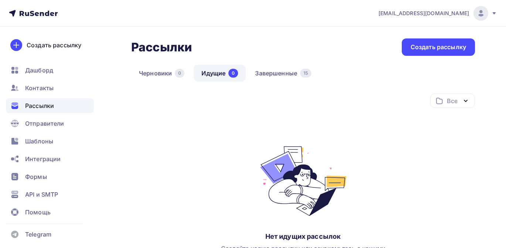 The height and width of the screenshot is (248, 506). Describe the element at coordinates (50, 88) in the screenshot. I see `a: Контакты` at that location.